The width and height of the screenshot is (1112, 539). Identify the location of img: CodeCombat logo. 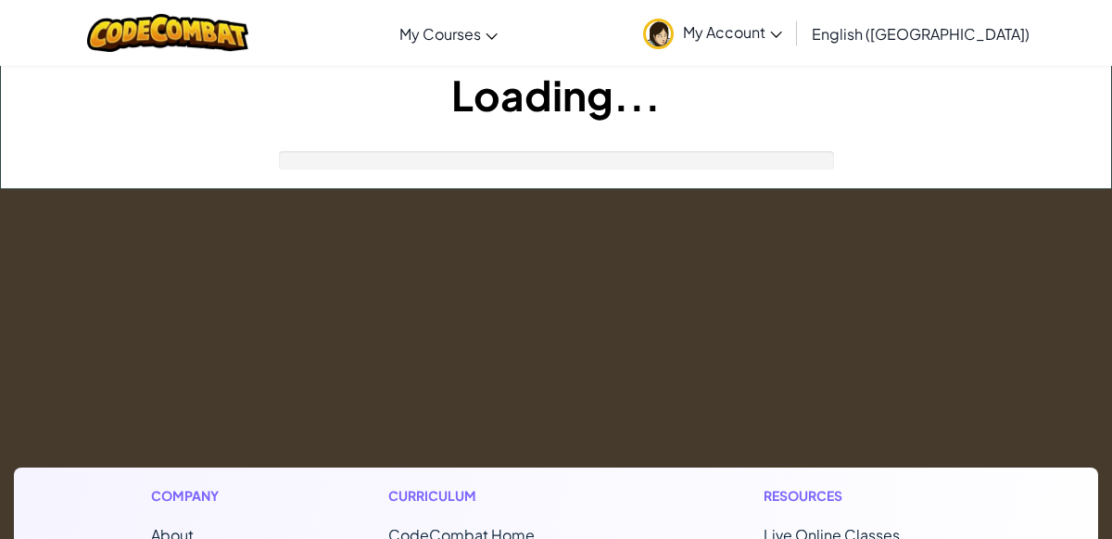
(168, 32).